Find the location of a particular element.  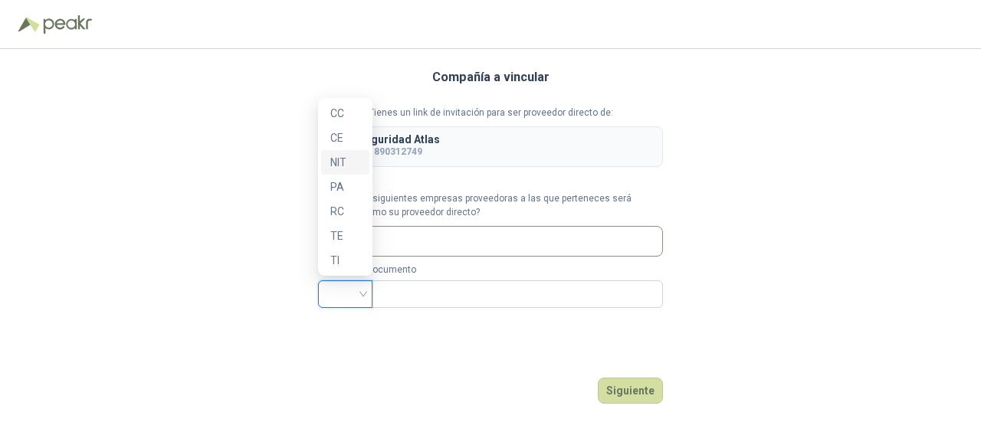

p: Tienes un link de invitación para ser proveedor directo de: is located at coordinates (490, 113).